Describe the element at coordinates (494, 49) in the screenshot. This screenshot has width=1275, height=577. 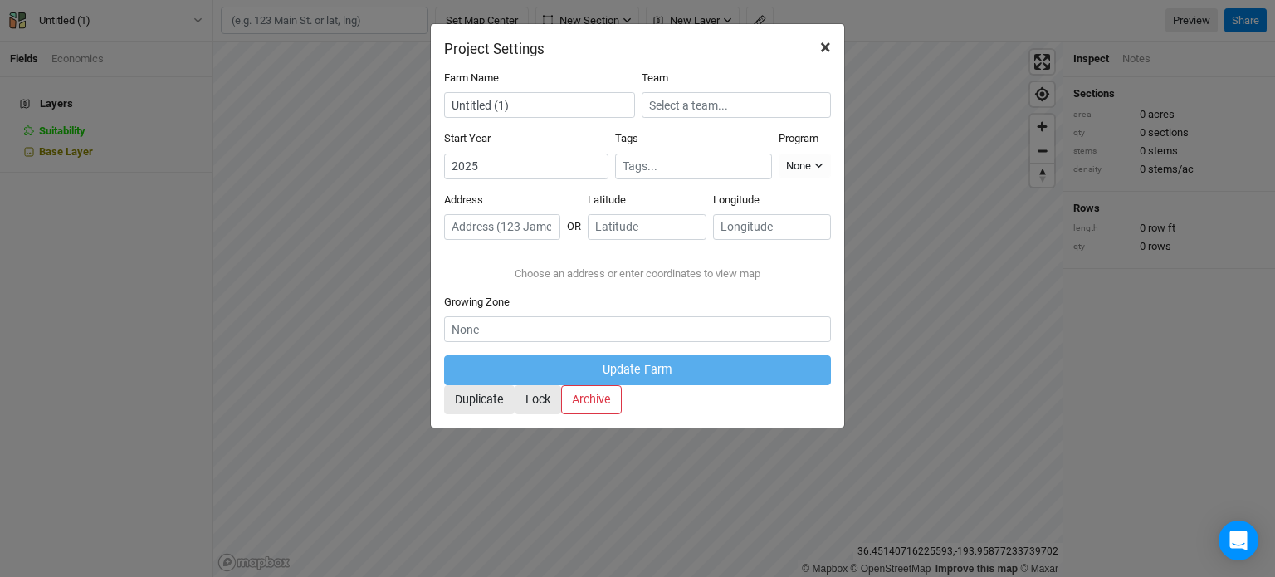
I see `h2: Project Settings` at that location.